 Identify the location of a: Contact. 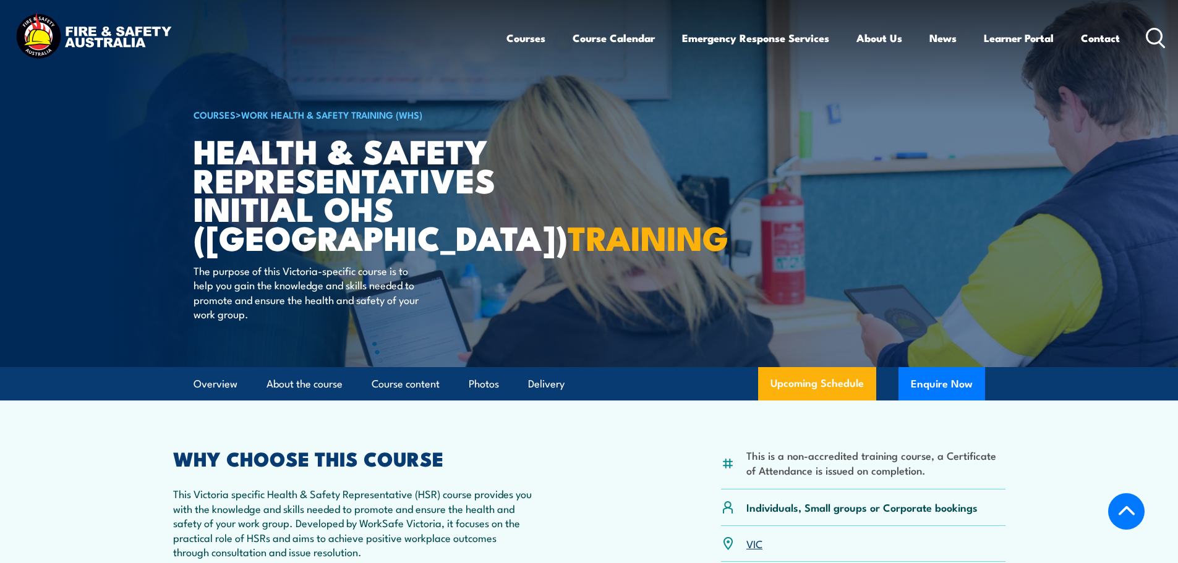
(1100, 38).